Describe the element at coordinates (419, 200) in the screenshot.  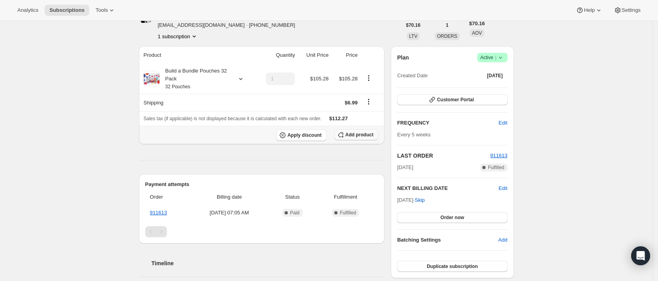
I see `span: Skip` at that location.